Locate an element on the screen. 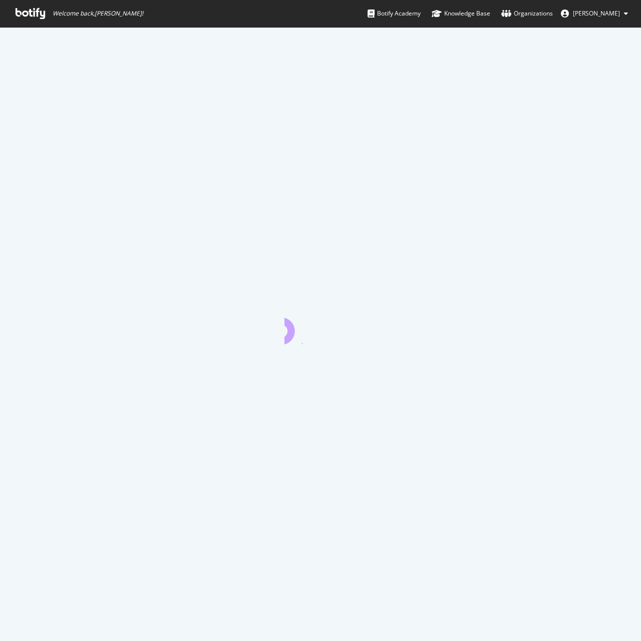 The width and height of the screenshot is (641, 641). div: Knowledge Base is located at coordinates (461, 14).